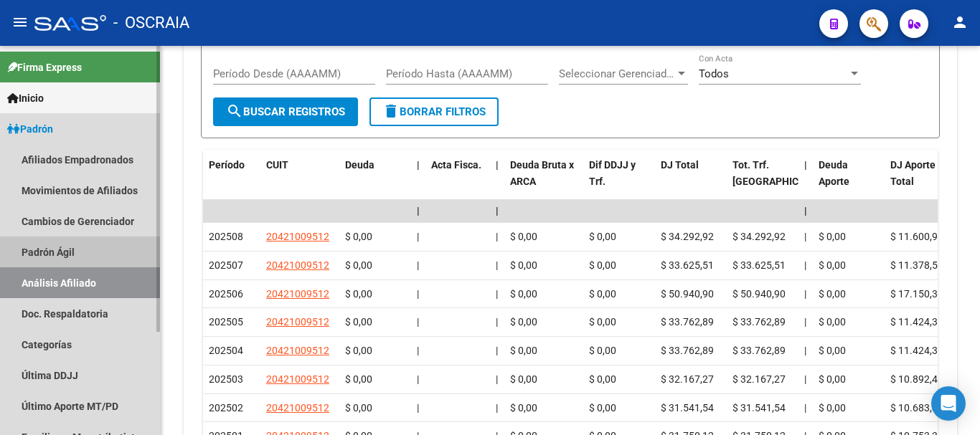 The image size is (980, 435). Describe the element at coordinates (544, 182) in the screenshot. I see `datatable-header-cell: Deuda Bruta x ARCA` at that location.